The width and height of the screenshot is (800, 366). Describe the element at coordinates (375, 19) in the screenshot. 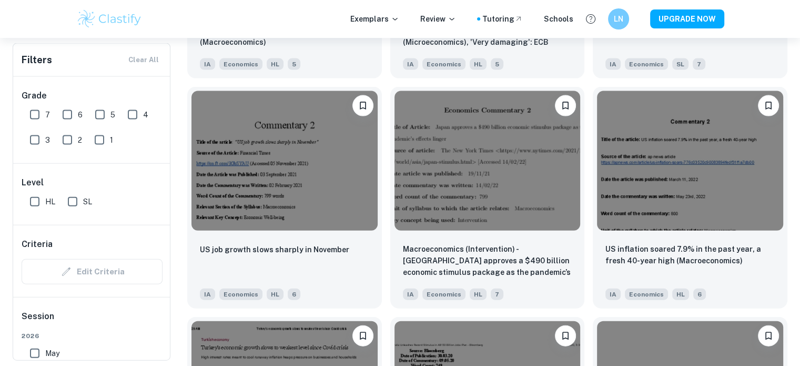

I see `p: Exemplars` at that location.